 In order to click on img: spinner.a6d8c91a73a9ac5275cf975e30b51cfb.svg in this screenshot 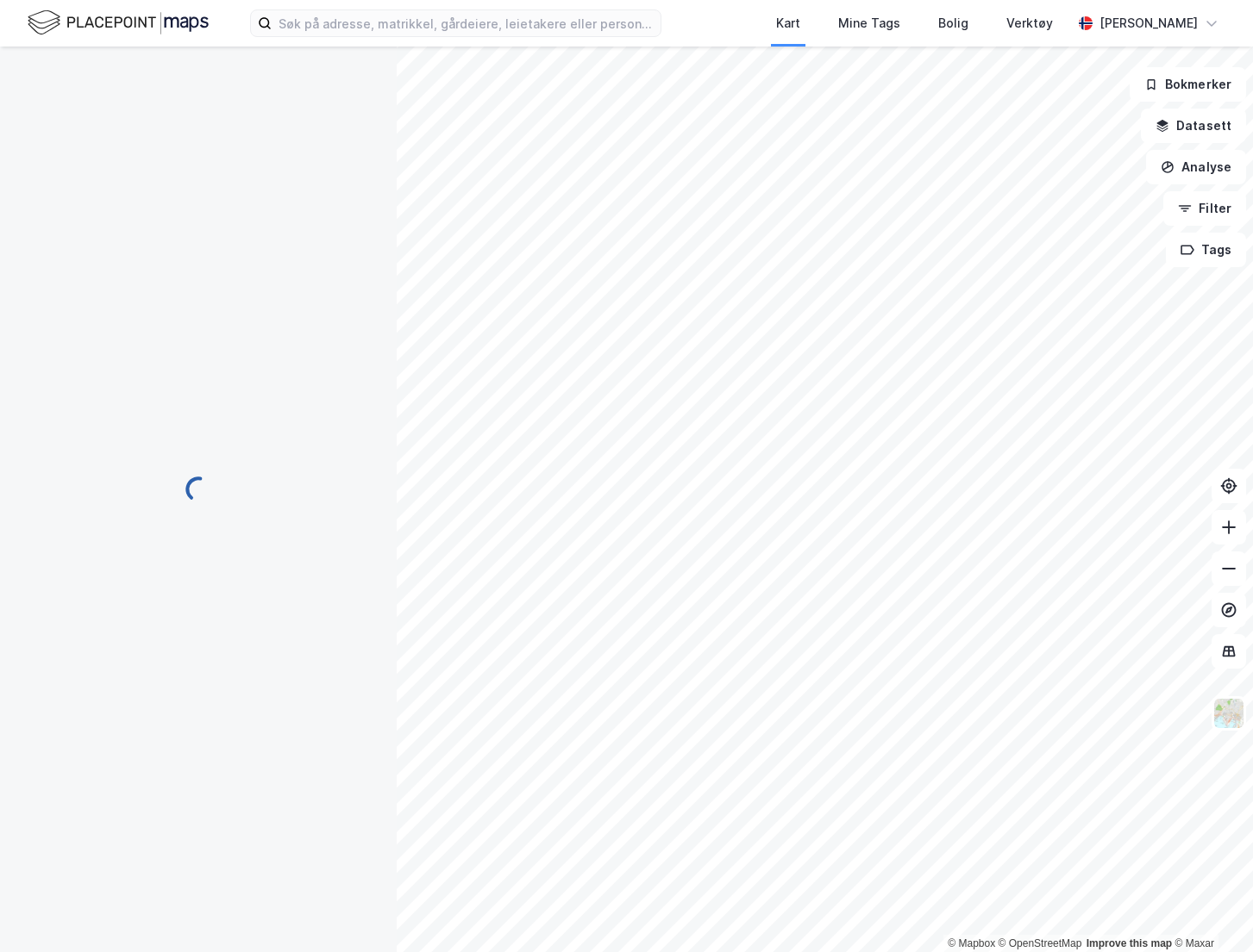, I will do `click(198, 489)`.